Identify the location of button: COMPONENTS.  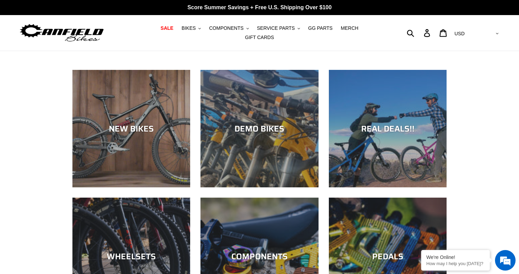
(229, 28).